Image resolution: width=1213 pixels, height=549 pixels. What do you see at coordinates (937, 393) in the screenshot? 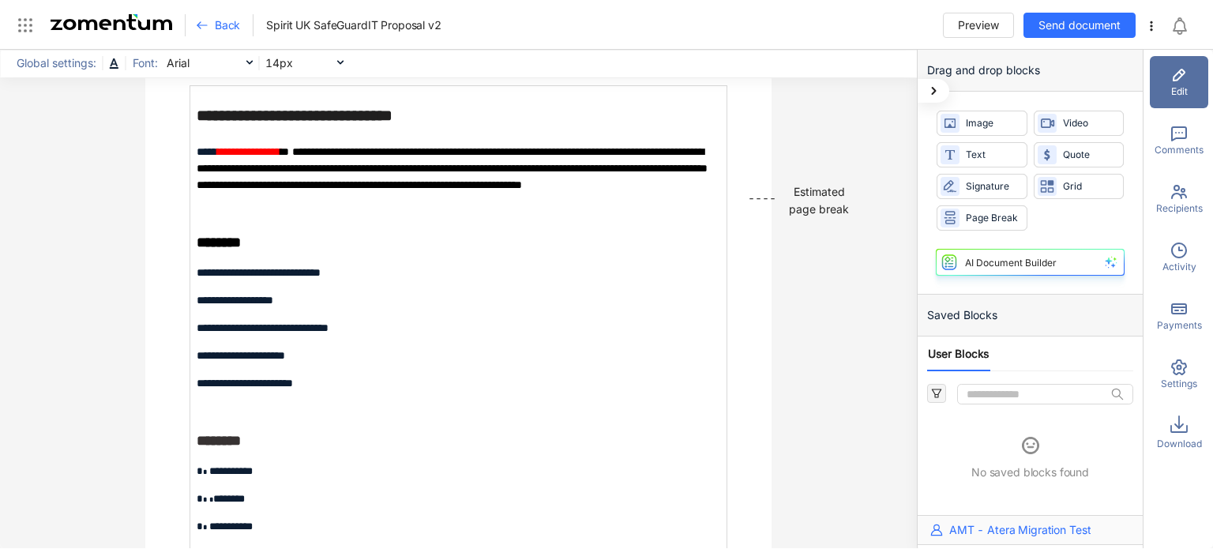
I see `button: filter` at bounding box center [937, 393].